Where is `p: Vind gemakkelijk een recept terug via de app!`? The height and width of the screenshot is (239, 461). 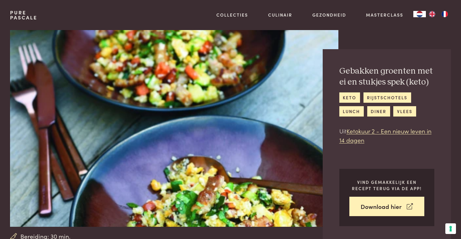 p: Vind gemakkelijk een recept terug via de app! is located at coordinates (387, 185).